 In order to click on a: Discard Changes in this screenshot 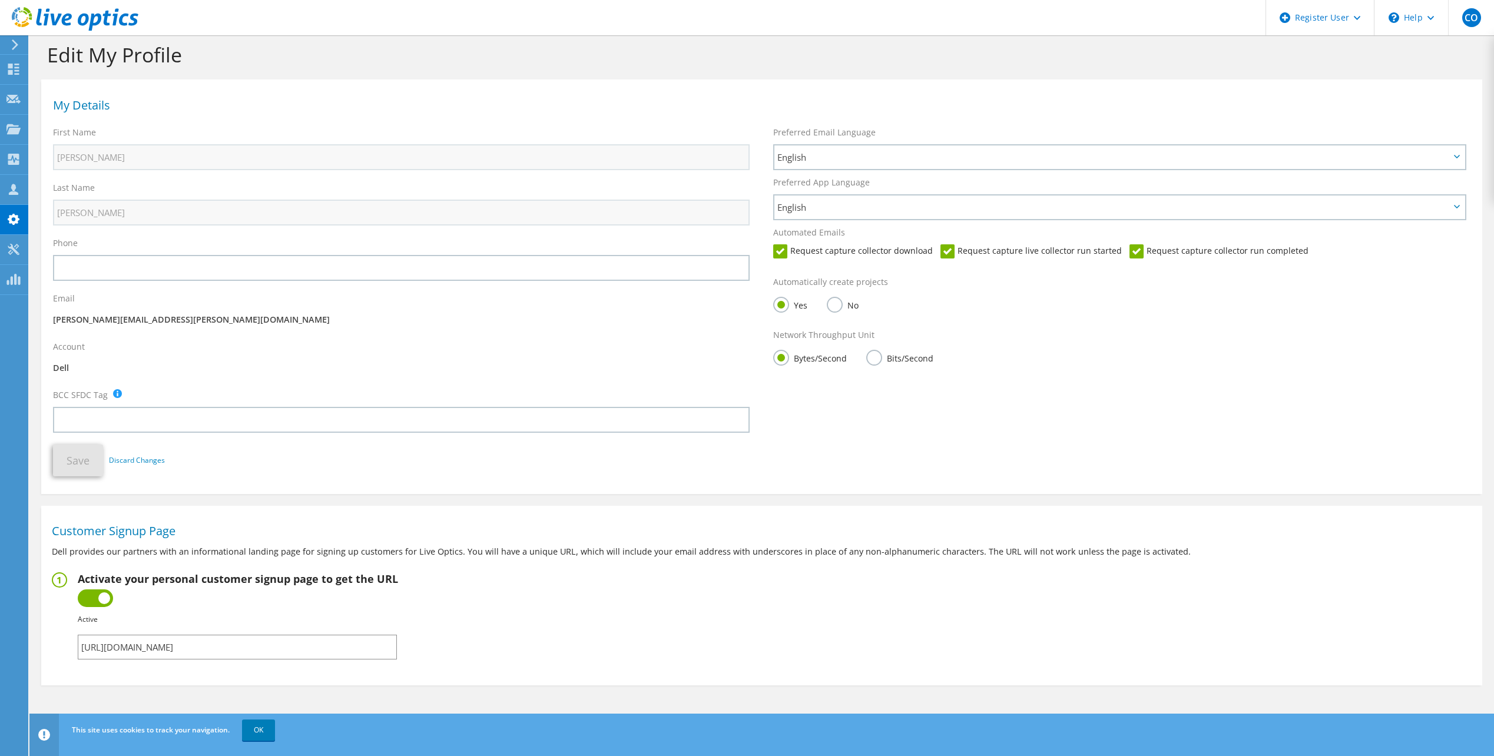, I will do `click(137, 461)`.